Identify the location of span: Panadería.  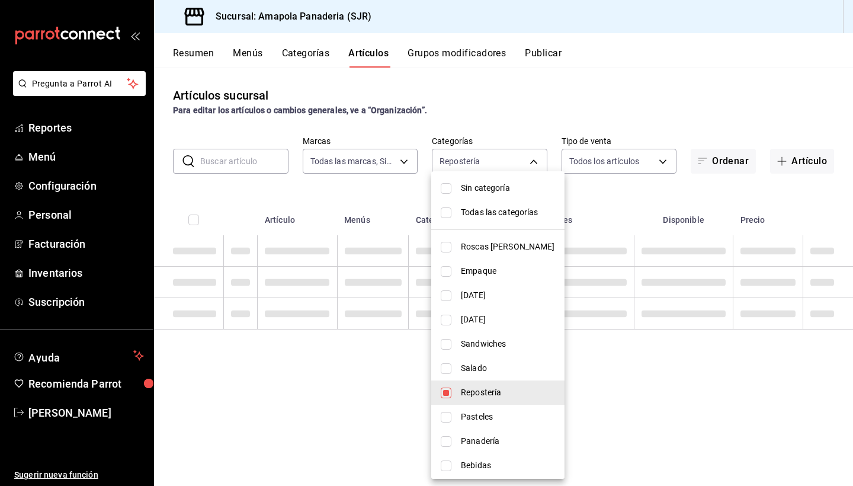
(508, 441).